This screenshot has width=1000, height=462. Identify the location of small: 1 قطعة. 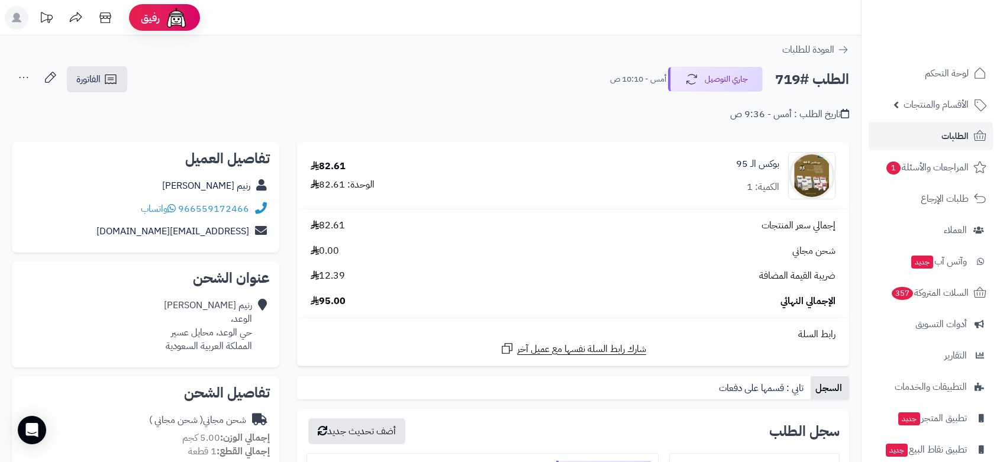
(229, 452).